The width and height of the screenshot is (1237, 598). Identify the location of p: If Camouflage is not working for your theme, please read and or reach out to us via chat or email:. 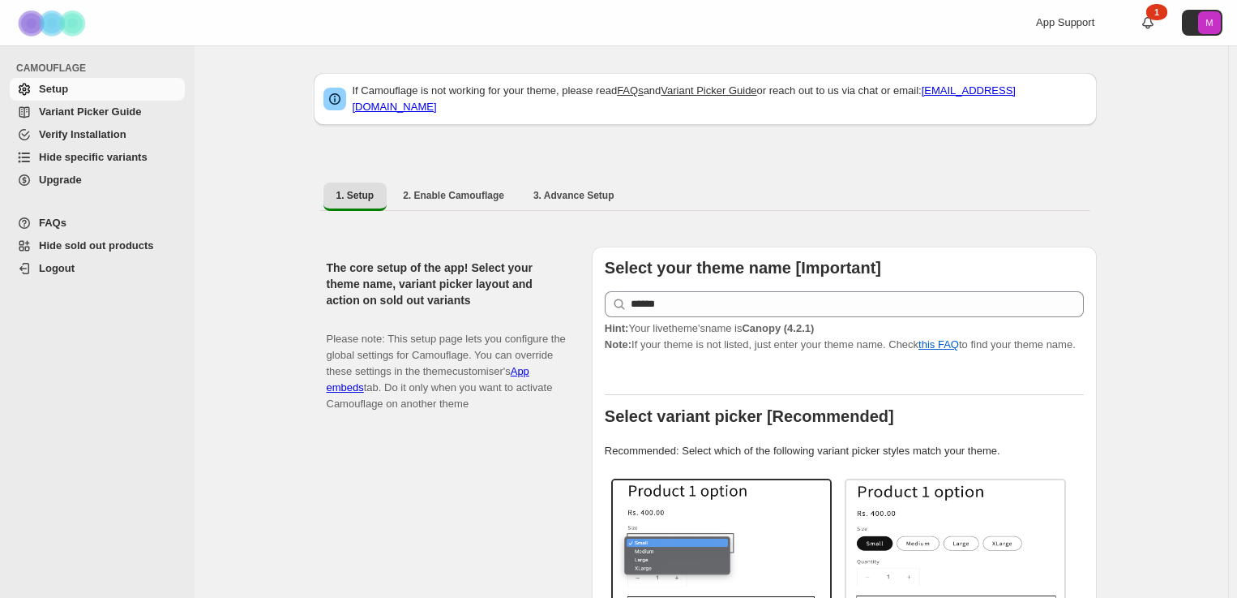
(720, 99).